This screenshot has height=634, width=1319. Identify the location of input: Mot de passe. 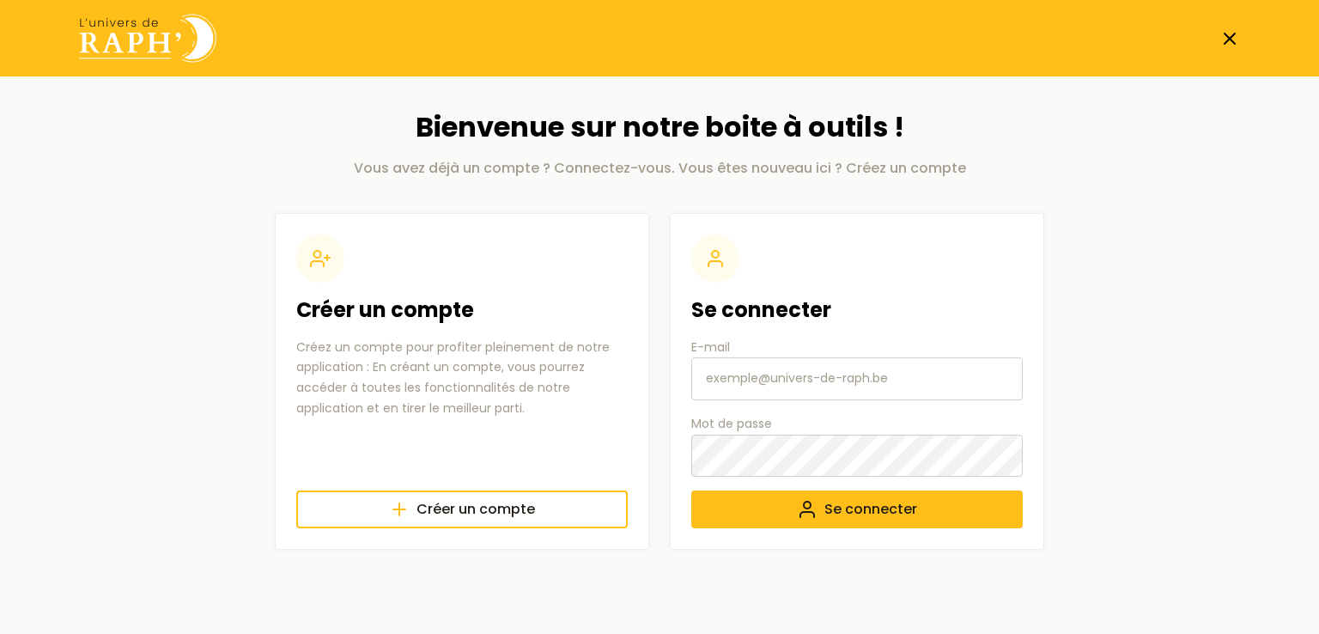
(857, 455).